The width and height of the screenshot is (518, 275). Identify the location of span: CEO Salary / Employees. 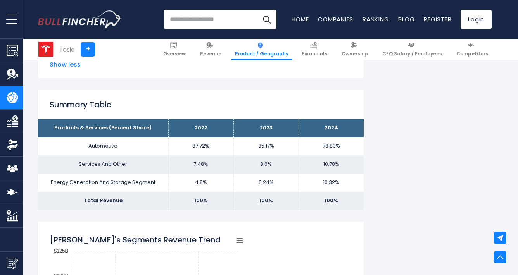
(412, 54).